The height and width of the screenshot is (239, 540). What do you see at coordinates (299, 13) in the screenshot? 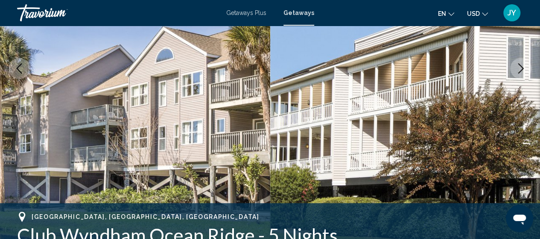
I see `a: Getaways` at bounding box center [299, 13].